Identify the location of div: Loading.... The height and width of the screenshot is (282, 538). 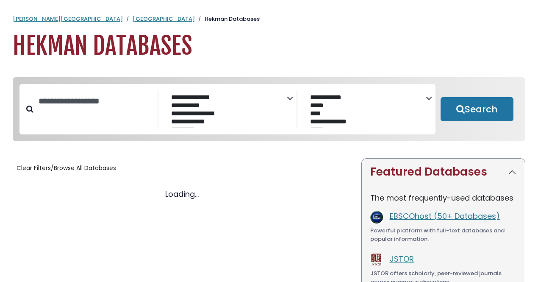
(182, 194).